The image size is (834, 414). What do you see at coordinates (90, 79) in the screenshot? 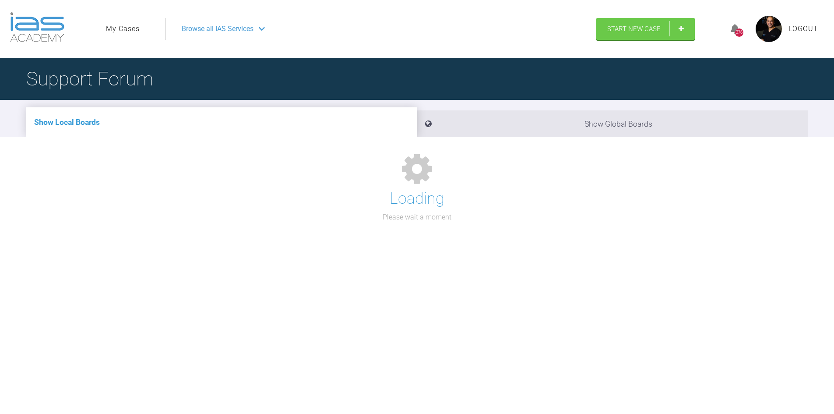
I see `h1: Support Forum` at bounding box center [90, 79].